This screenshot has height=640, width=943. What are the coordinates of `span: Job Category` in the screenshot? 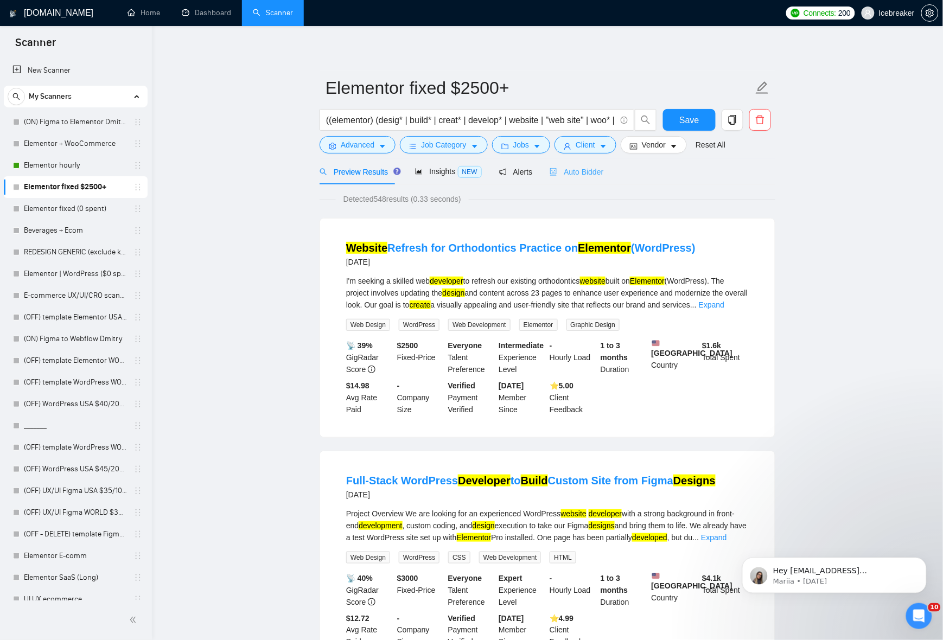 It's located at (443, 145).